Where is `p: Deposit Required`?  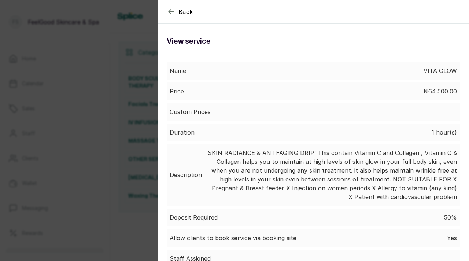 p: Deposit Required is located at coordinates (193, 217).